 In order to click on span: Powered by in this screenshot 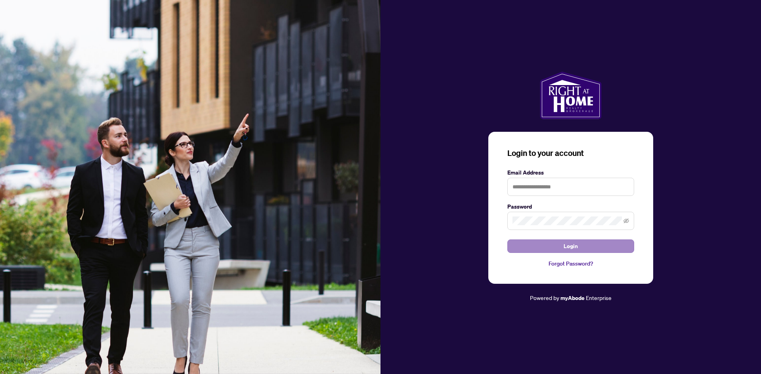, I will do `click(544, 298)`.